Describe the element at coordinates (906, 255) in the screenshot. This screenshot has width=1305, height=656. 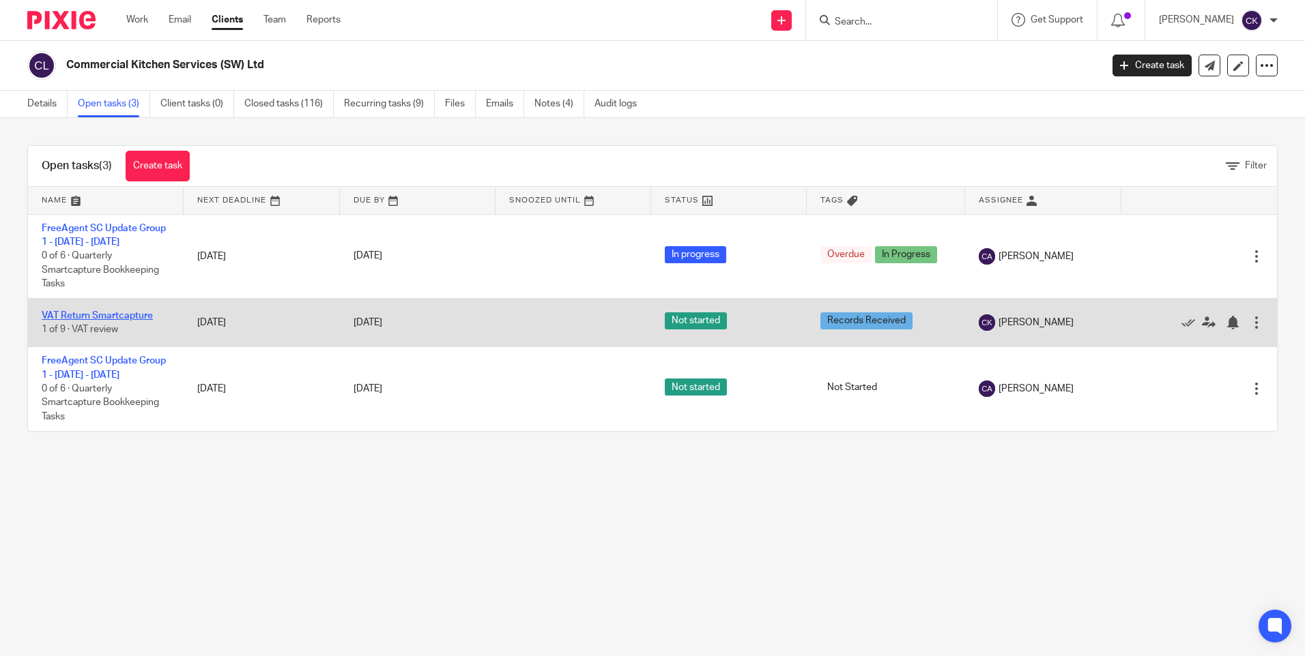
I see `span: In Progress` at that location.